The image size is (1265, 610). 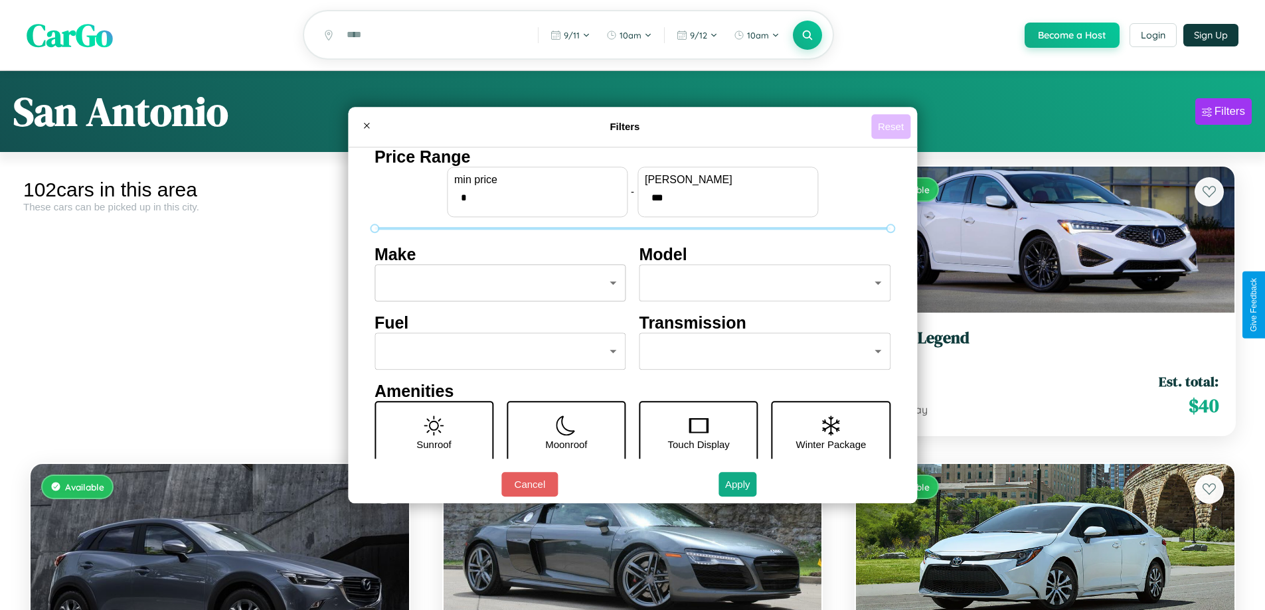 What do you see at coordinates (632, 157) in the screenshot?
I see `h4: Price Range` at bounding box center [632, 157].